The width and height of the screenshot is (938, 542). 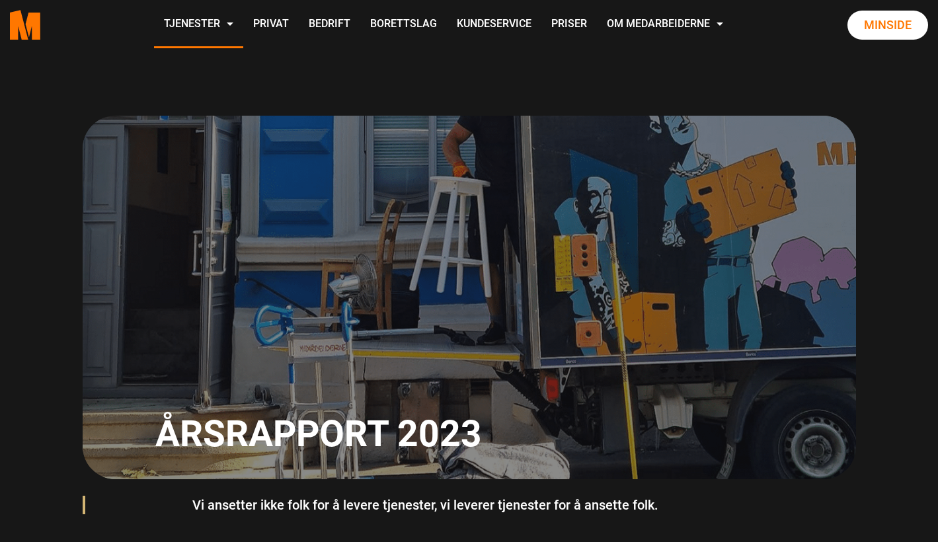 I want to click on a: Bedrift, so click(x=329, y=24).